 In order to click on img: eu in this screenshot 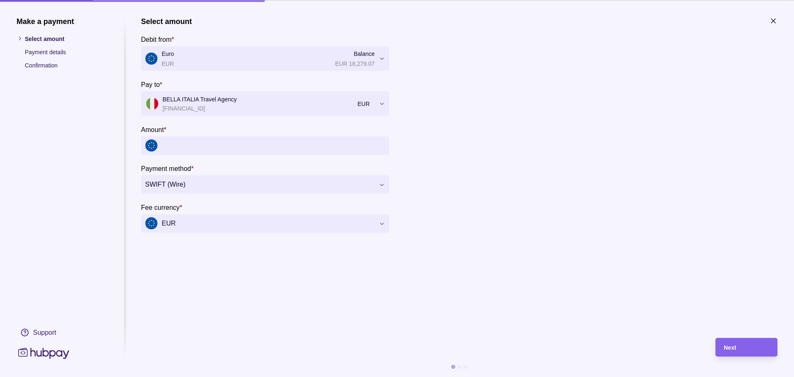, I will do `click(151, 146)`.